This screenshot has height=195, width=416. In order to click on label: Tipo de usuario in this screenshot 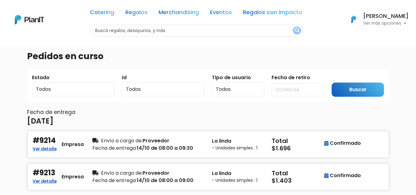, I will do `click(231, 78)`.